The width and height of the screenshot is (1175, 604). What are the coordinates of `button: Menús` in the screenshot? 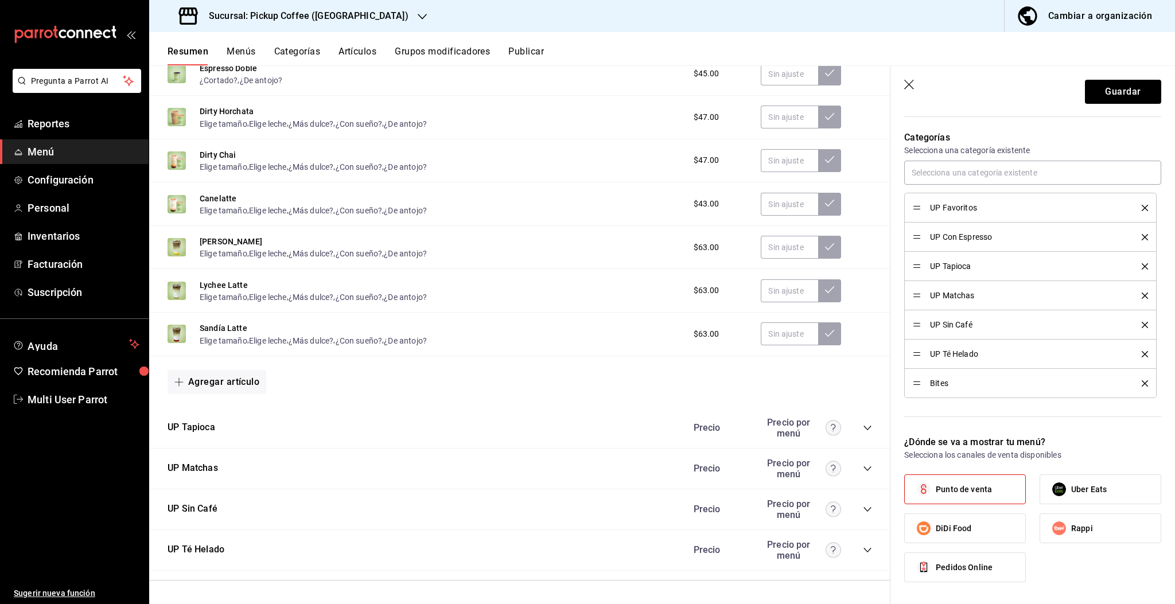 It's located at (241, 56).